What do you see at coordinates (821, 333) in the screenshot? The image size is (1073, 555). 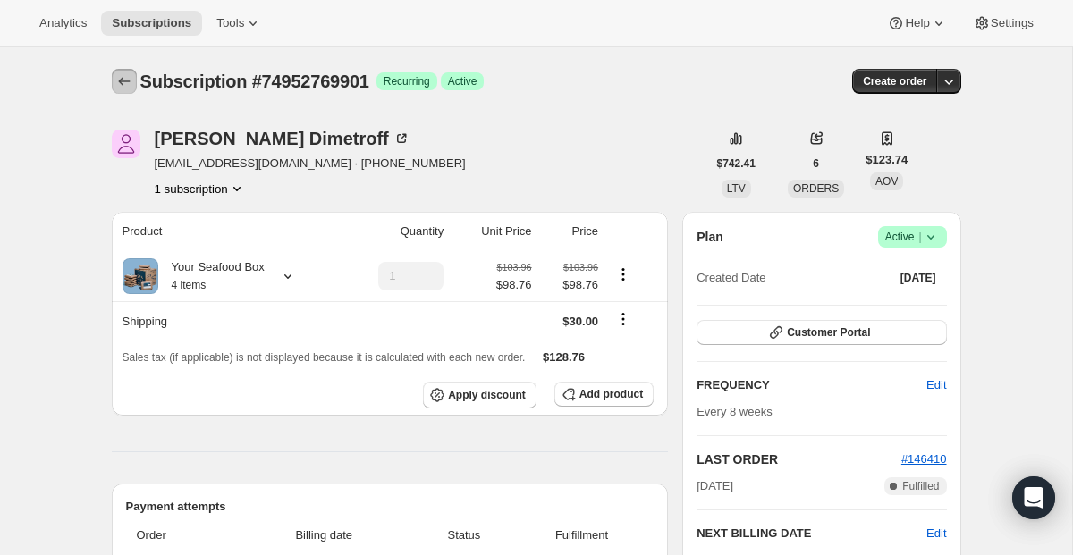 I see `button: Customer Portal` at bounding box center [821, 333].